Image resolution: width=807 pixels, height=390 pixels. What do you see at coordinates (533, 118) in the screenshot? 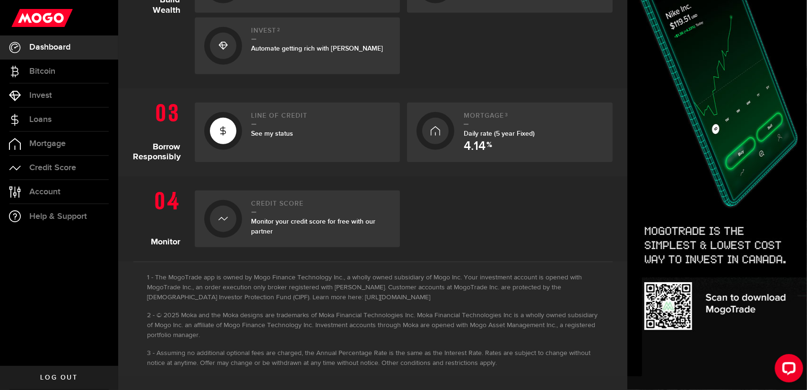
I see `h2: Mortgage` at bounding box center [533, 118].